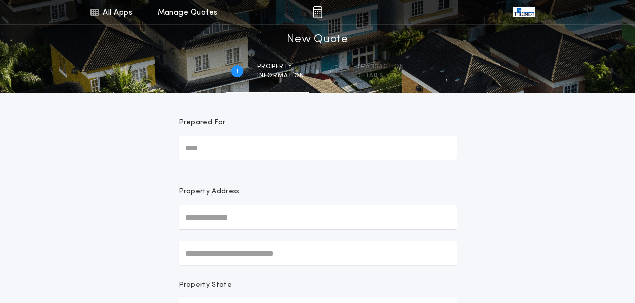 This screenshot has width=635, height=303. I want to click on span: information, so click(281, 76).